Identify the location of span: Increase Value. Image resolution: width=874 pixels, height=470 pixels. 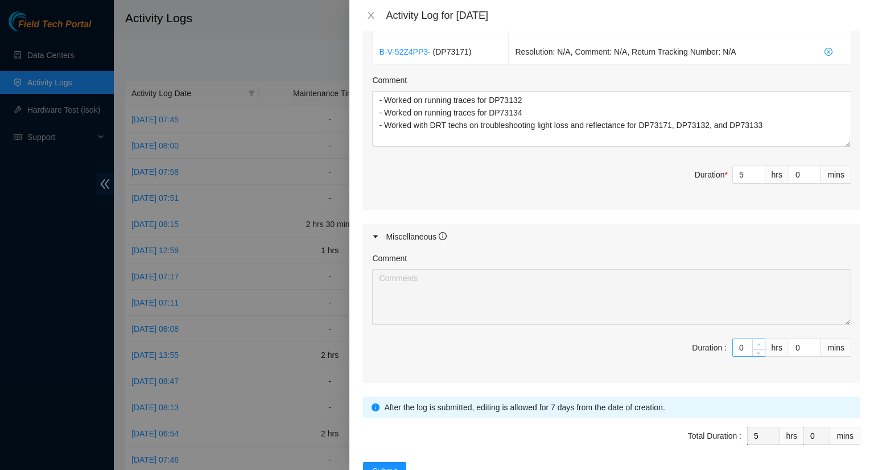
(758, 344).